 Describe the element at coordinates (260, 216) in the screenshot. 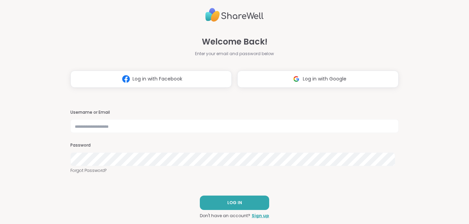

I see `a: Sign up` at that location.